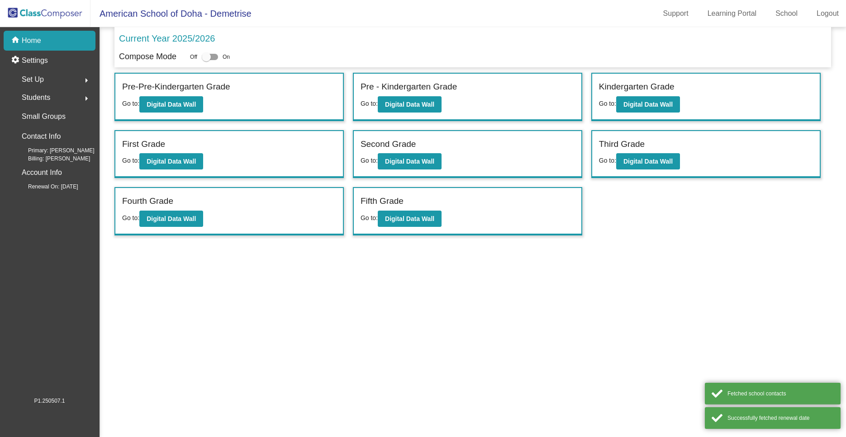  Describe the element at coordinates (676, 14) in the screenshot. I see `a: Support` at that location.